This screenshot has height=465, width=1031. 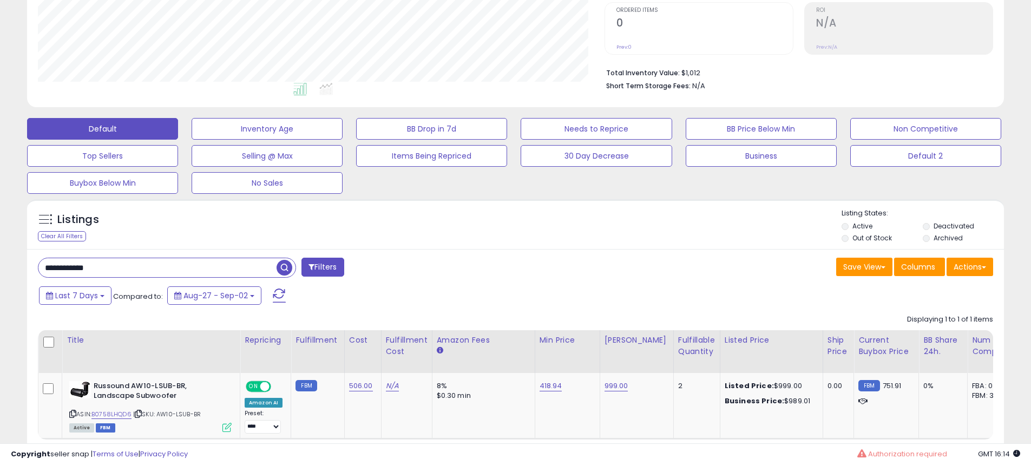 What do you see at coordinates (596, 129) in the screenshot?
I see `button: Needs to Reprice` at bounding box center [596, 129].